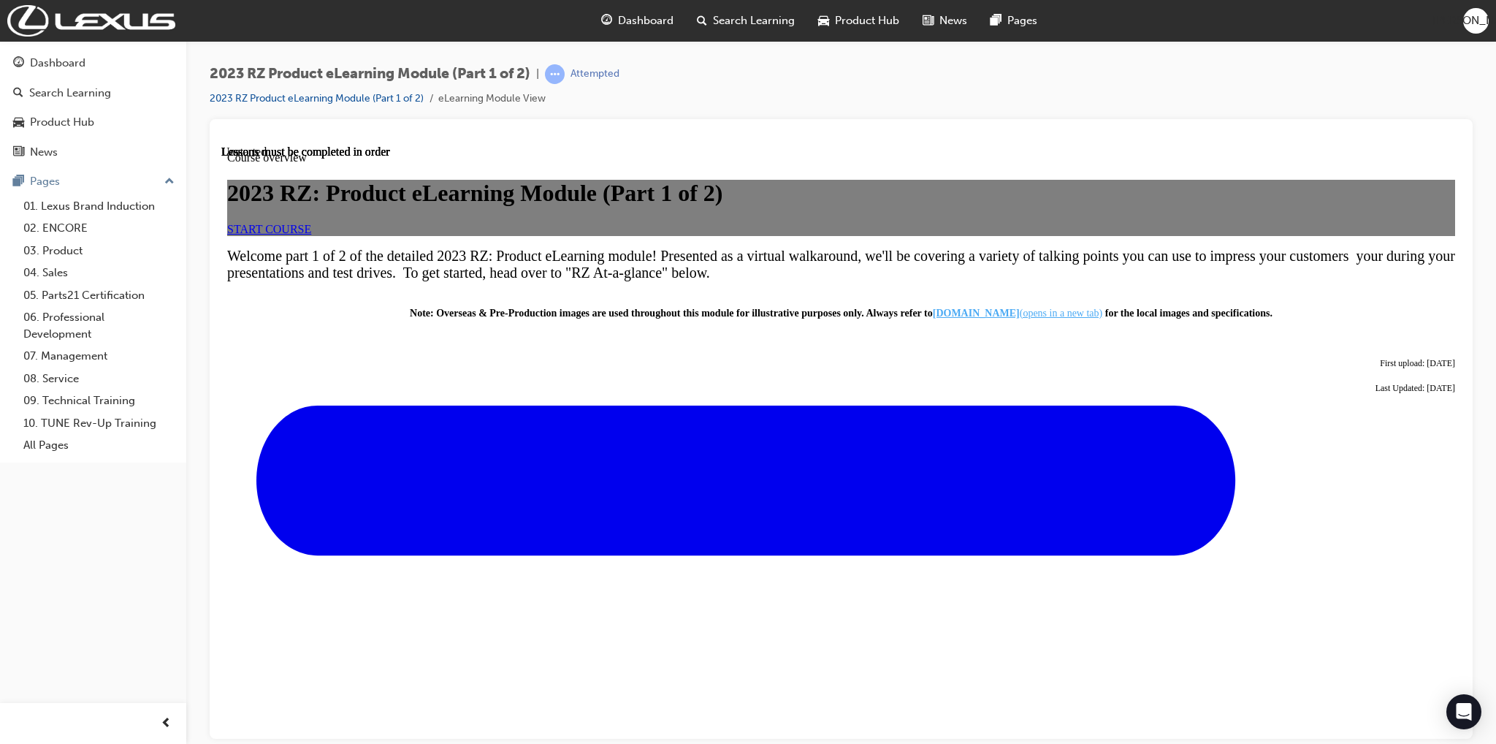 Image resolution: width=1496 pixels, height=744 pixels. I want to click on img: Trak, so click(91, 20).